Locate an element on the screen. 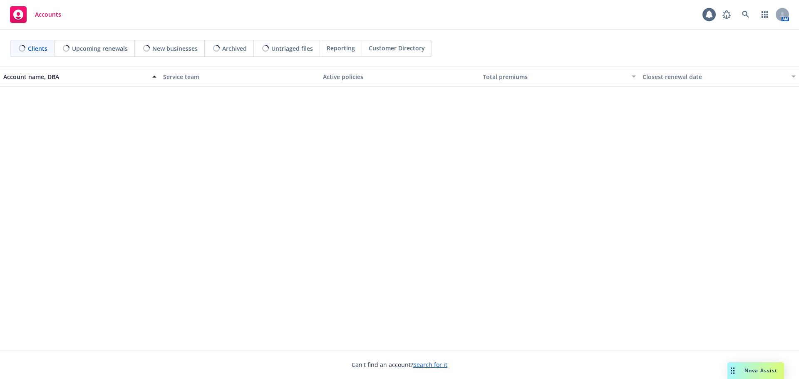  div: Drag to move is located at coordinates (732, 371).